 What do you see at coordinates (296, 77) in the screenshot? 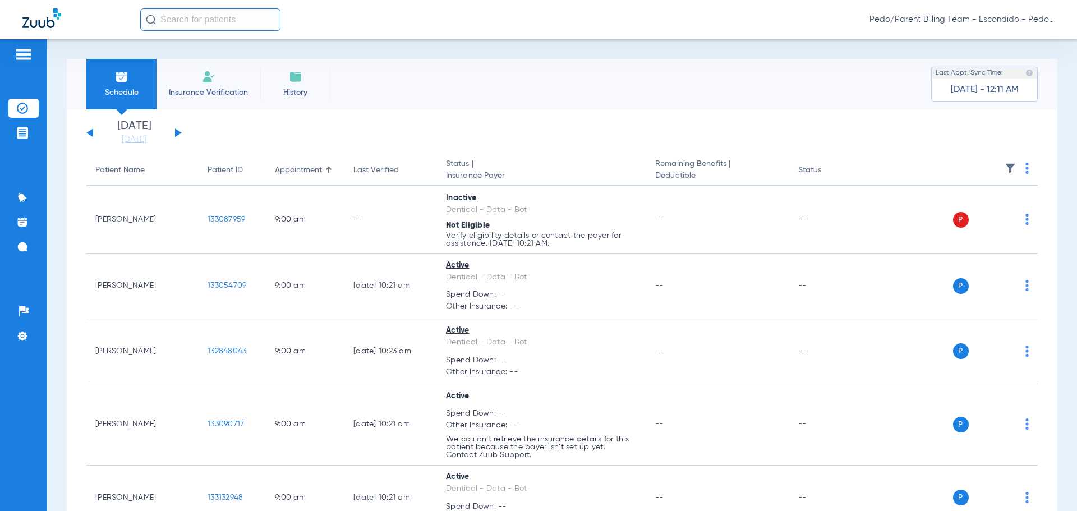
I see `img: History` at bounding box center [296, 77].